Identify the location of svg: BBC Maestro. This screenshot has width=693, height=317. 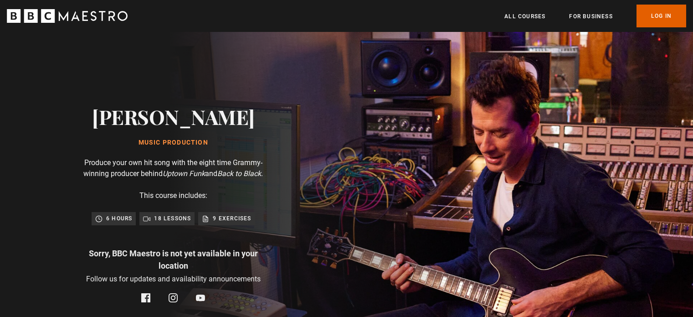
(67, 16).